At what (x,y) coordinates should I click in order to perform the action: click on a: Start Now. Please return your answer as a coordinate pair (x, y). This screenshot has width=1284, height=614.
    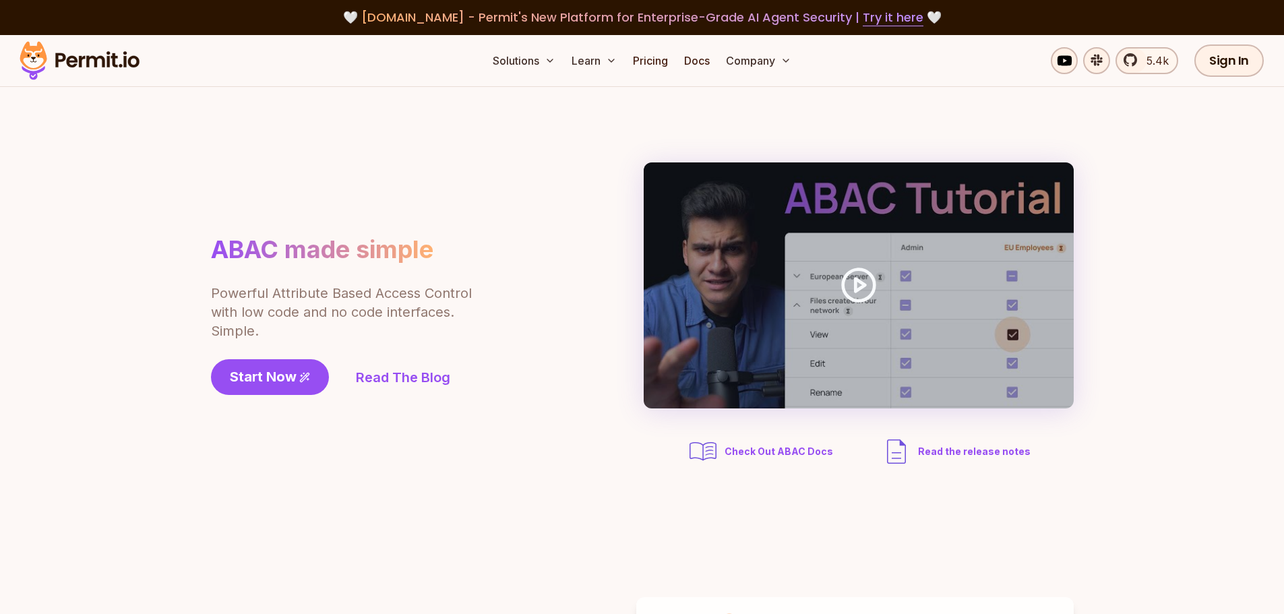
    Looking at the image, I should click on (270, 377).